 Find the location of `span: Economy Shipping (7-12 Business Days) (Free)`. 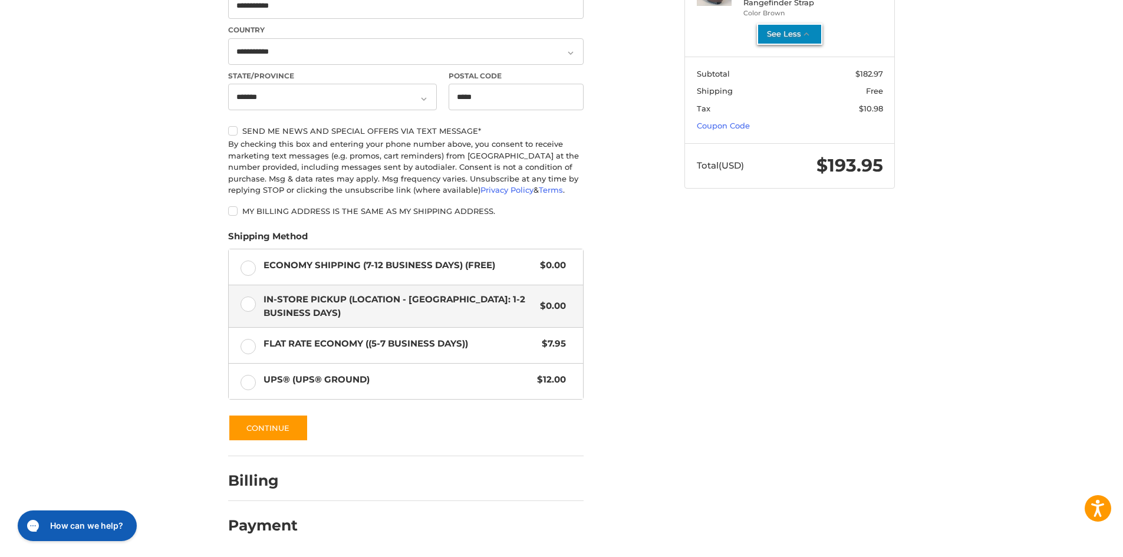

span: Economy Shipping (7-12 Business Days) (Free) is located at coordinates (399, 265).